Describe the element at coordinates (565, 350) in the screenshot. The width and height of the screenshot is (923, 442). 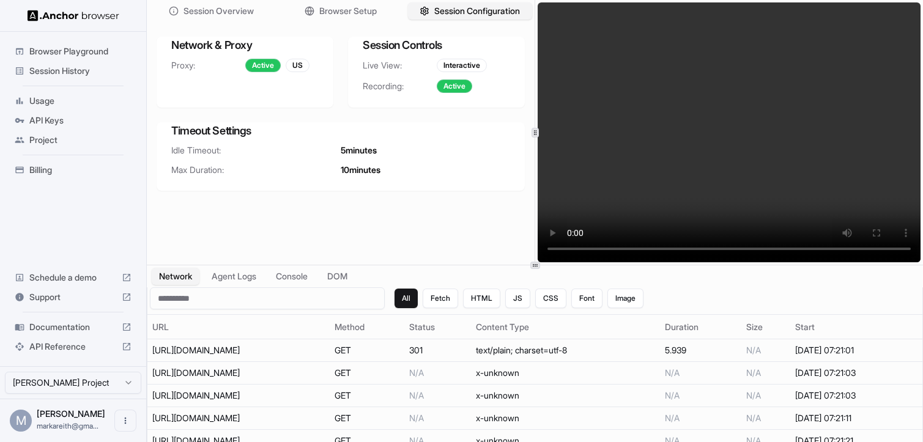
I see `td: text/plain; charset=utf-8` at that location.